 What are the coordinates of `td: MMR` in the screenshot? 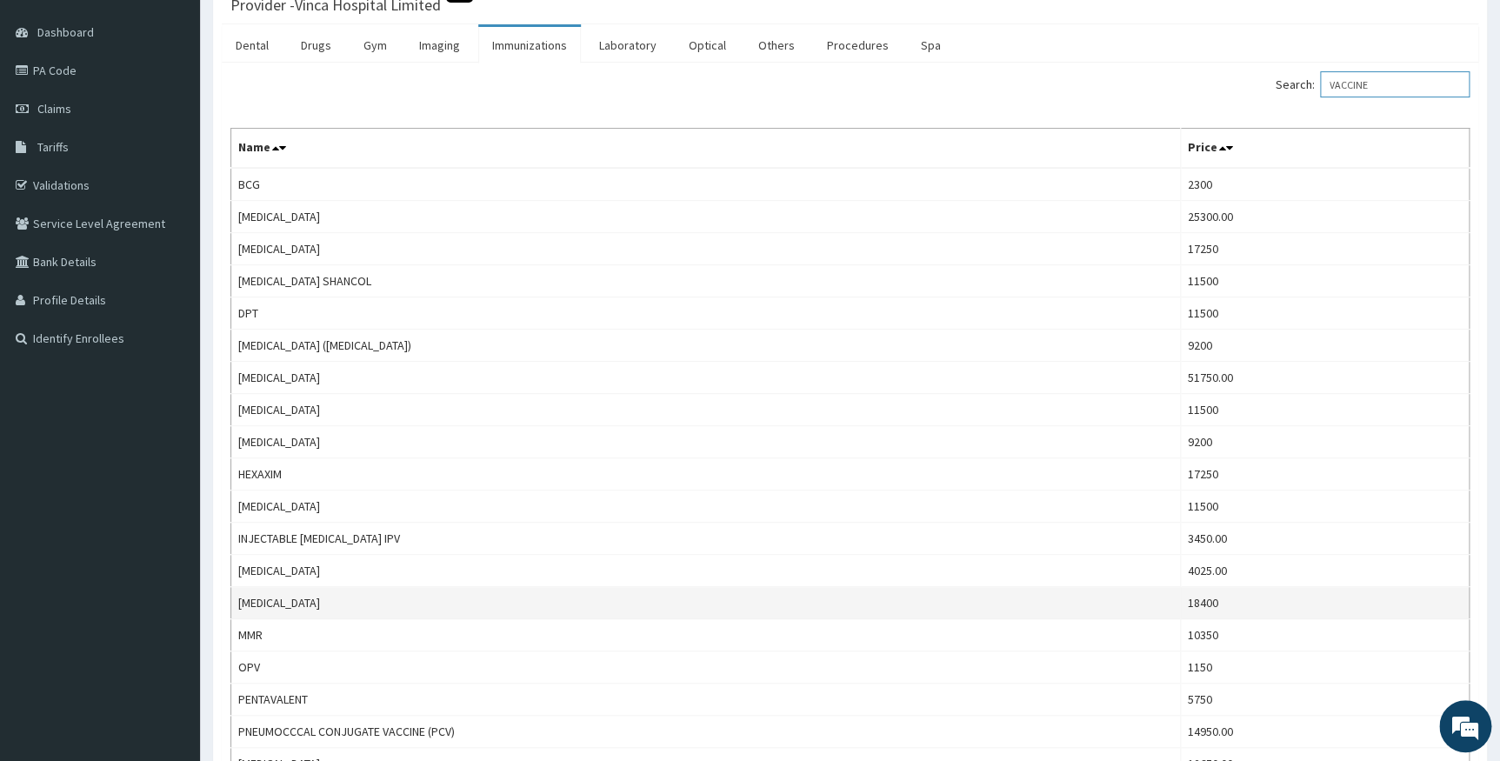 It's located at (706, 635).